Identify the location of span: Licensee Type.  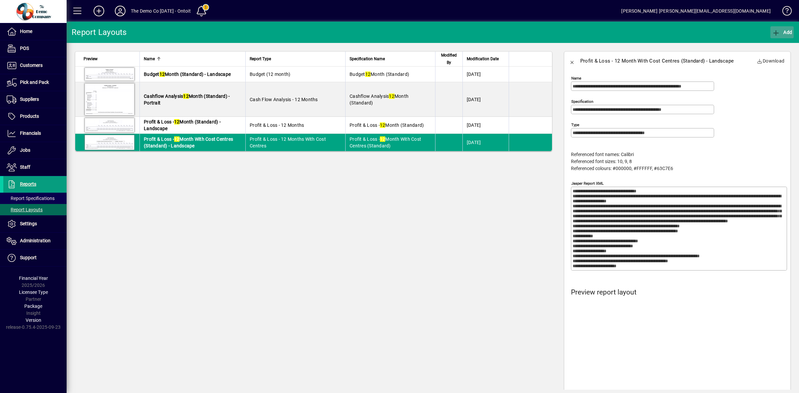
(33, 292).